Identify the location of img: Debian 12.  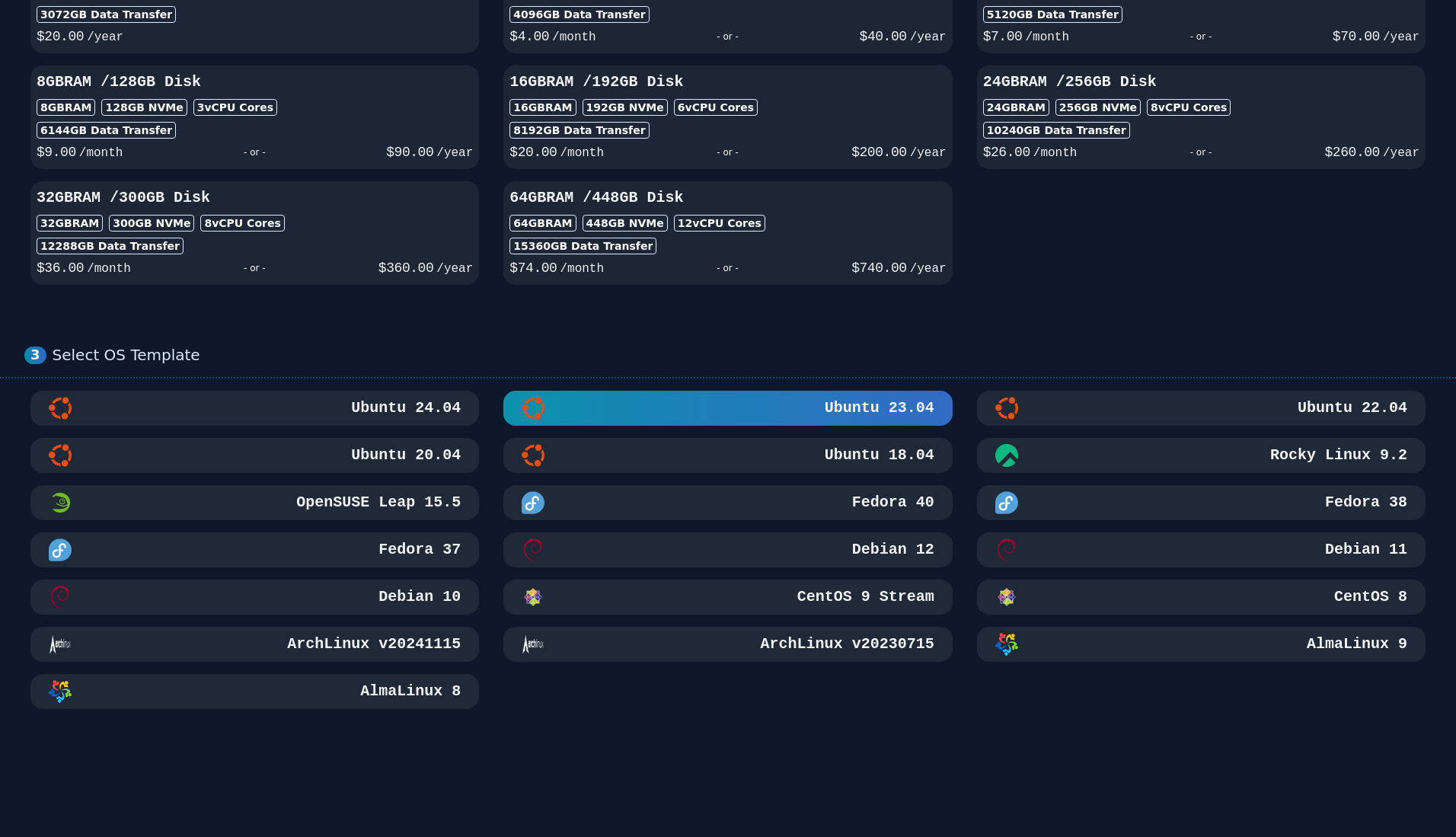
(533, 550).